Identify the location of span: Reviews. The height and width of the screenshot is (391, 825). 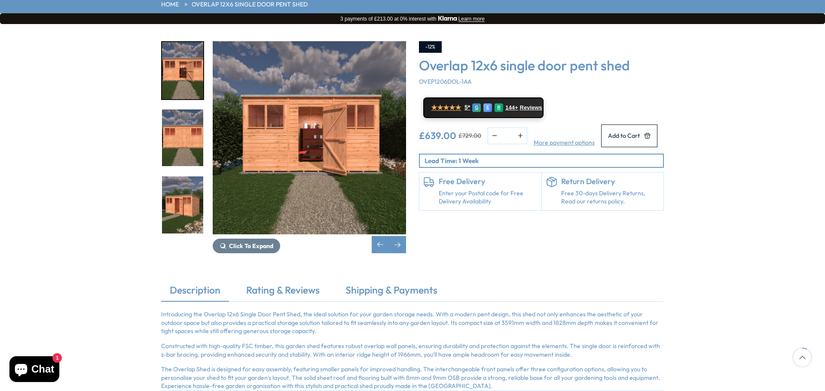
(531, 108).